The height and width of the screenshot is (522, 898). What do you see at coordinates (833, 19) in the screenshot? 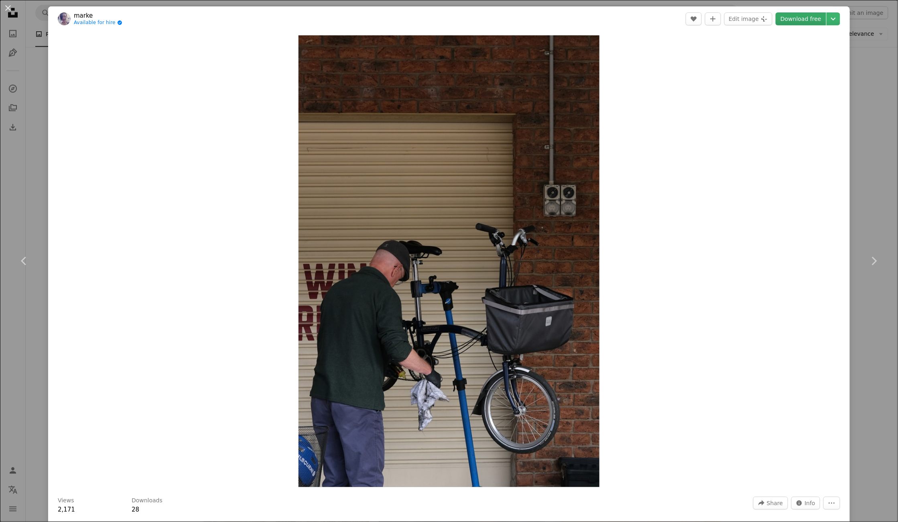
I see `button: Choose download size` at bounding box center [833, 19].